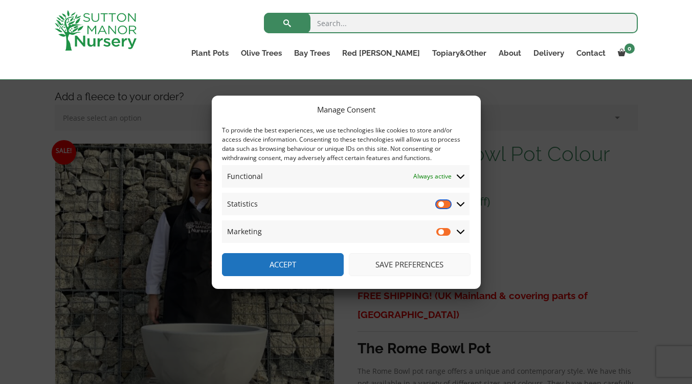 The width and height of the screenshot is (692, 384). What do you see at coordinates (210, 53) in the screenshot?
I see `a: Plant Pots` at bounding box center [210, 53].